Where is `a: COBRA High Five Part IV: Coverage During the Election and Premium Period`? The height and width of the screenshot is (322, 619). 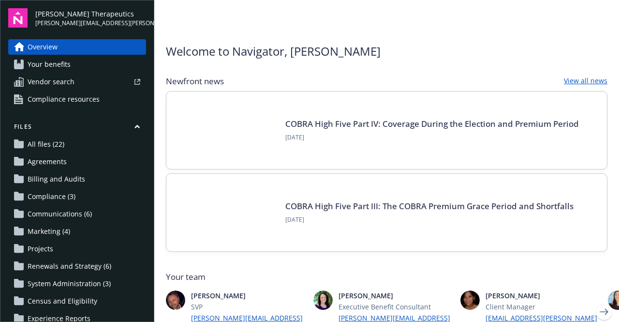
a: COBRA High Five Part IV: Coverage During the Election and Premium Period is located at coordinates (432, 123).